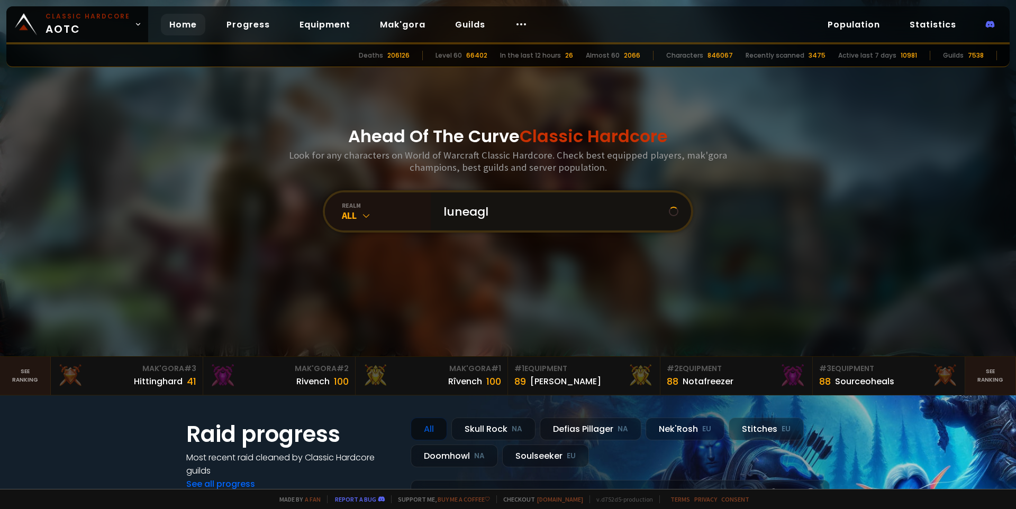 This screenshot has height=509, width=1016. Describe the element at coordinates (325, 24) in the screenshot. I see `a: Equipment` at that location.